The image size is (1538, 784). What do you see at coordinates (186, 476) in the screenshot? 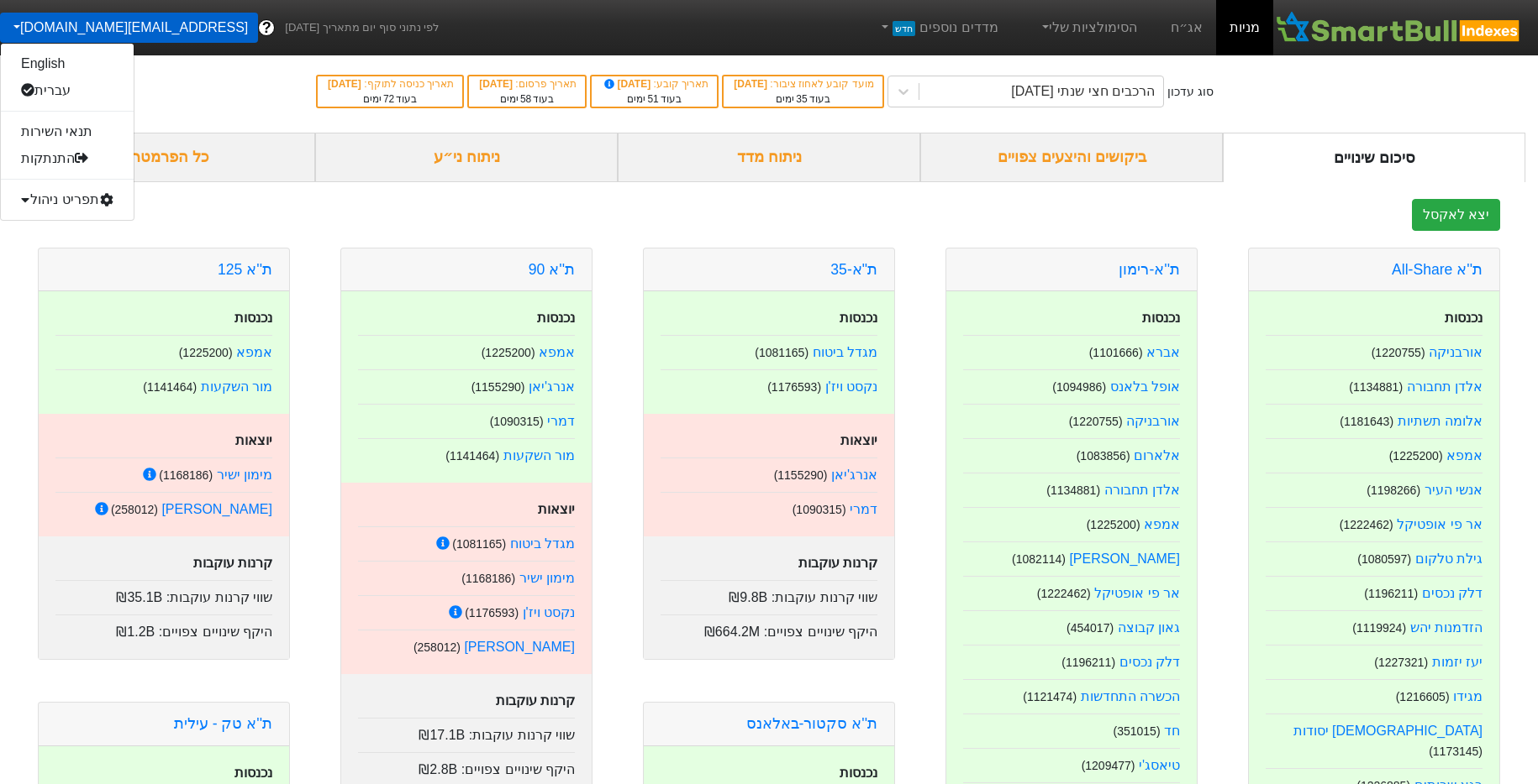
I see `small: ( 1168186 )` at bounding box center [186, 476].